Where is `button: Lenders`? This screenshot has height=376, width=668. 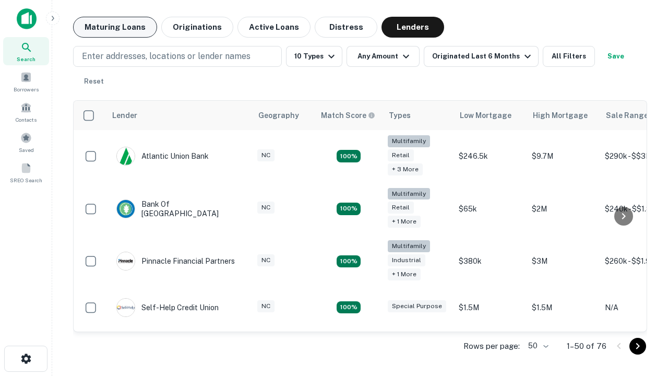
button: Lenders is located at coordinates (413, 27).